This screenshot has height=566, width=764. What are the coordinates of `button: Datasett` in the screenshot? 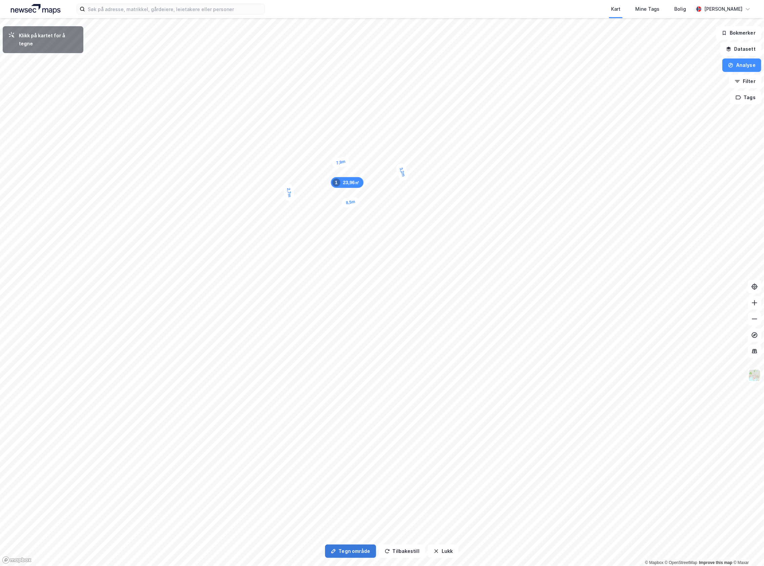 It's located at (740, 49).